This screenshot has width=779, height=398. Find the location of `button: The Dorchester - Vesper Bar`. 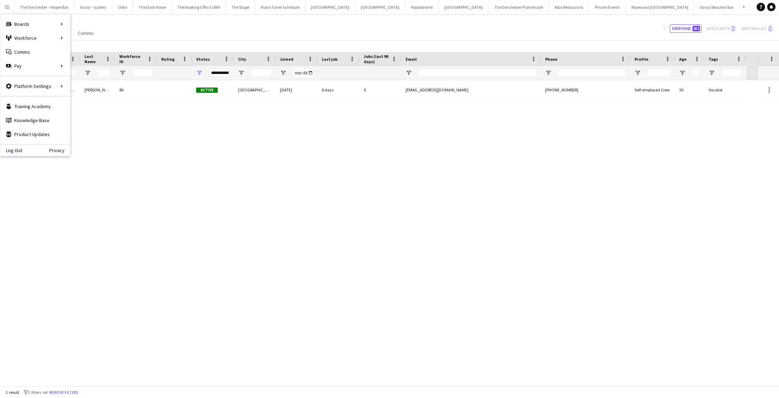

button: The Dorchester - Vesper Bar is located at coordinates (44, 7).